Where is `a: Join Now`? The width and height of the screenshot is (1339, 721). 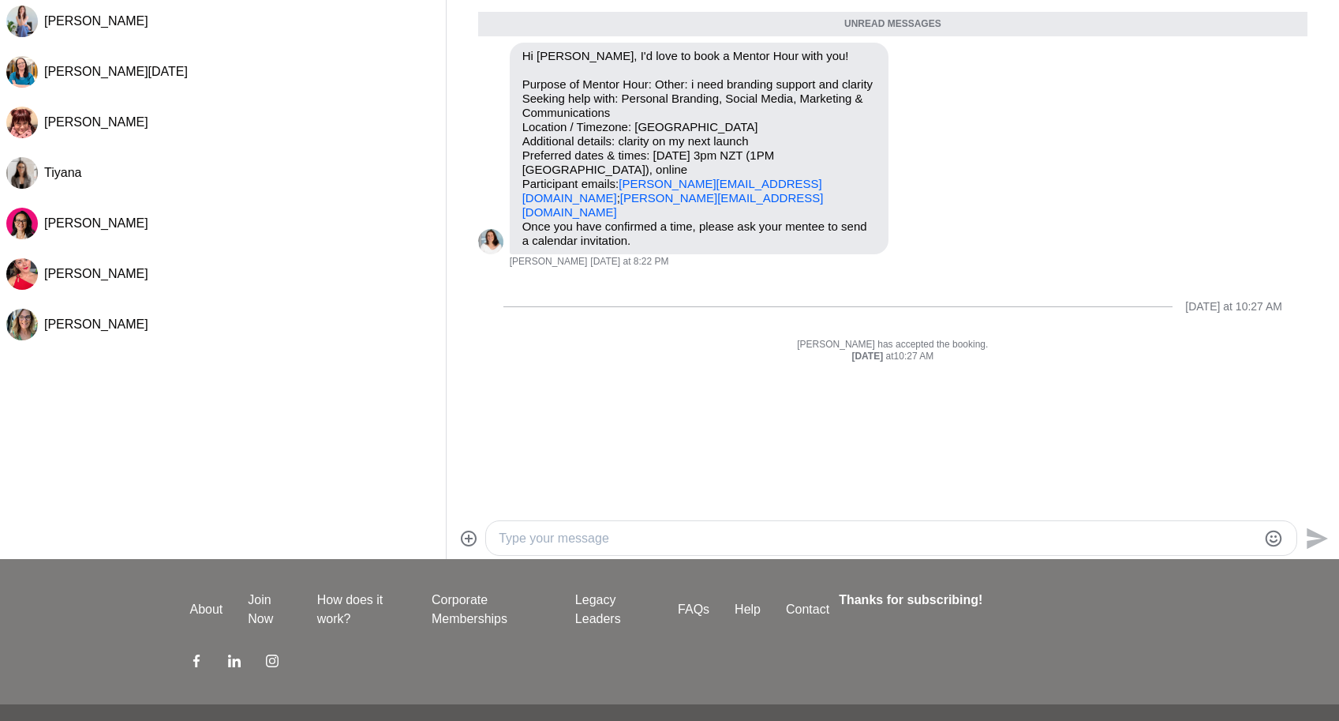 a: Join Now is located at coordinates (269, 609).